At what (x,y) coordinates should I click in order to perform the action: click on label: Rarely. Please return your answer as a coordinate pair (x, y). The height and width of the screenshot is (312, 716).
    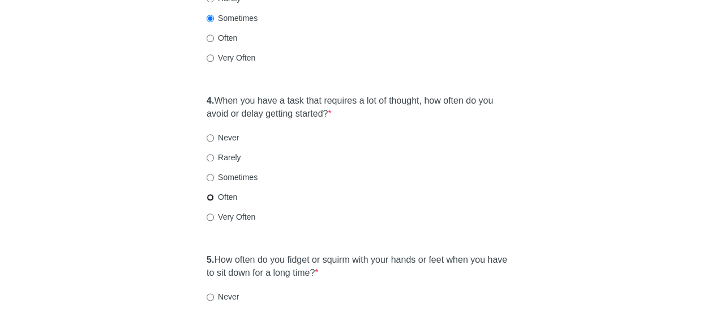
    Looking at the image, I should click on (224, 157).